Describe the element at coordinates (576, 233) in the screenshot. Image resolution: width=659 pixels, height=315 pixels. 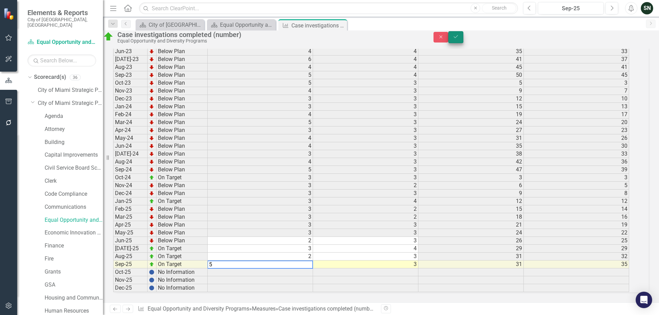
I see `td: 22` at that location.